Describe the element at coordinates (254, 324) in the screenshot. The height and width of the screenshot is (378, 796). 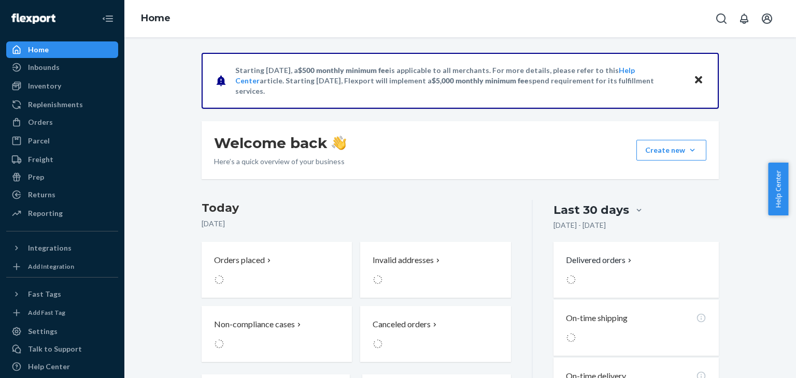
I see `p: Non-compliance cases` at that location.